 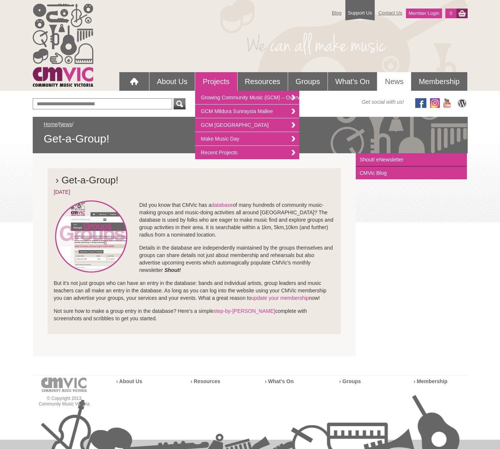 I want to click on a: Make Music Day, so click(x=247, y=139).